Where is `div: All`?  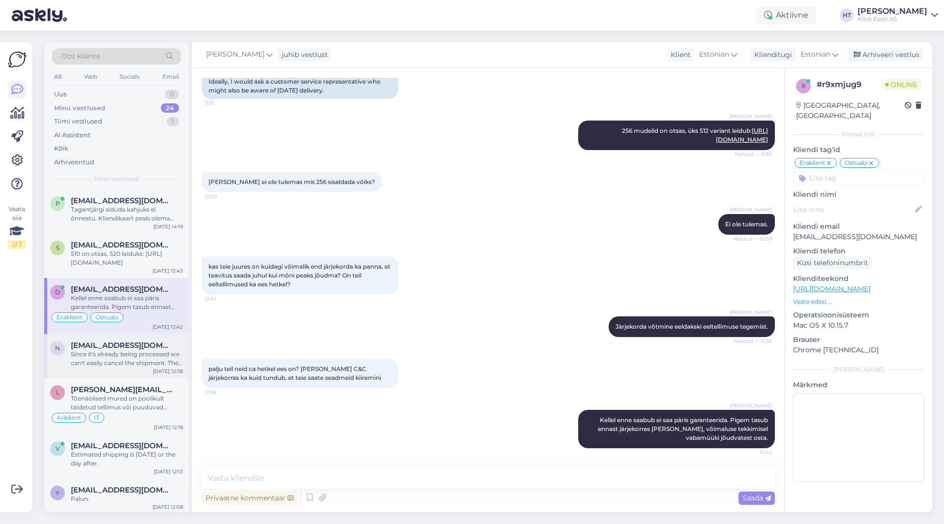 div: All is located at coordinates (58, 77).